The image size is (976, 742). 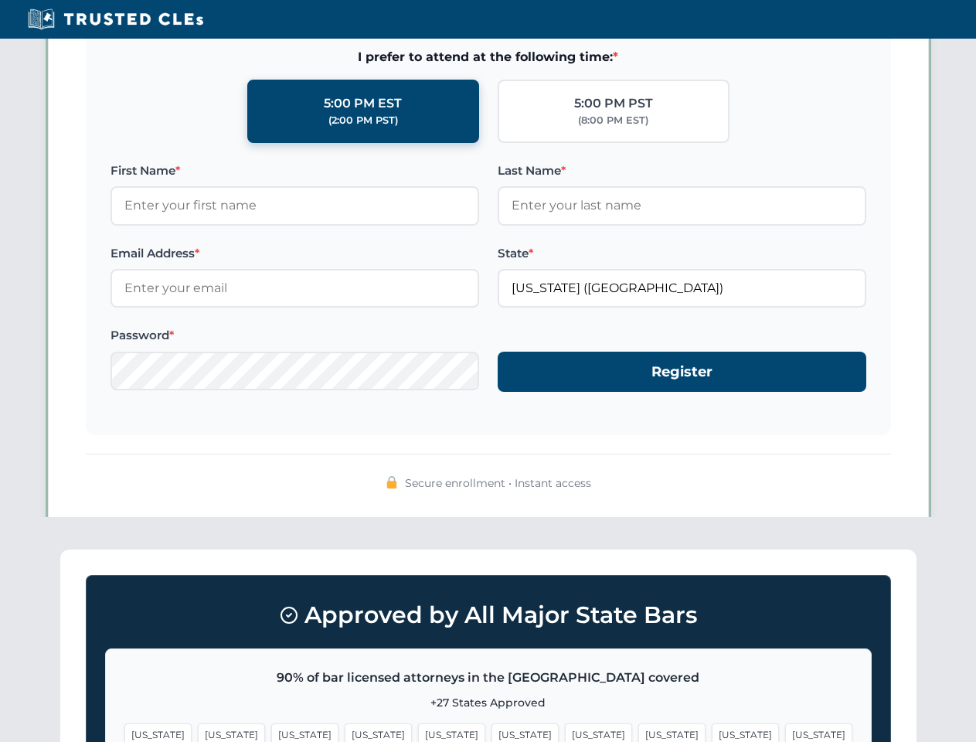 What do you see at coordinates (613, 121) in the screenshot?
I see `div: (8:00 PM EST)` at bounding box center [613, 121].